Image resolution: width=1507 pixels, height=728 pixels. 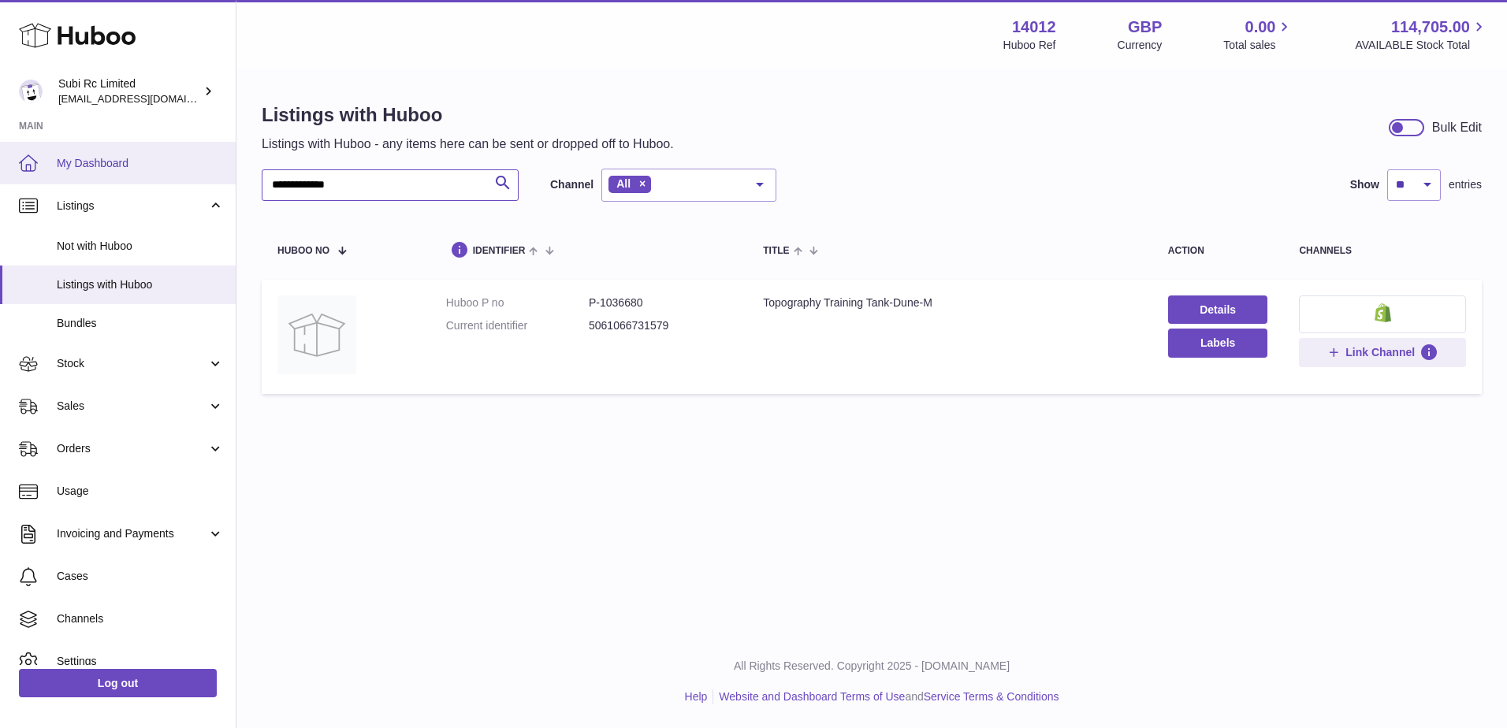 What do you see at coordinates (1457, 128) in the screenshot?
I see `div: Bulk Edit` at bounding box center [1457, 128].